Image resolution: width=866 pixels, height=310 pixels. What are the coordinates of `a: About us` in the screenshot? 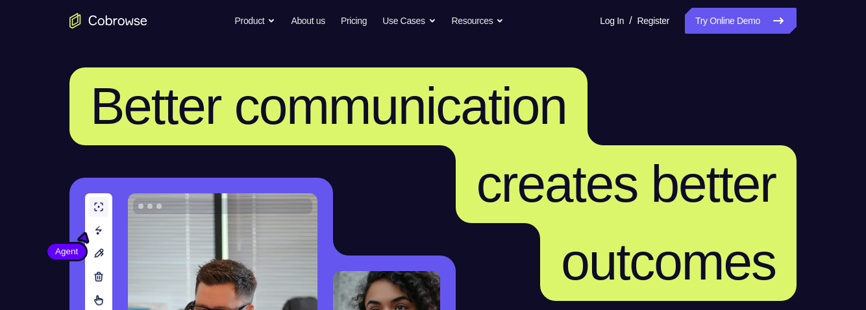 It's located at (308, 21).